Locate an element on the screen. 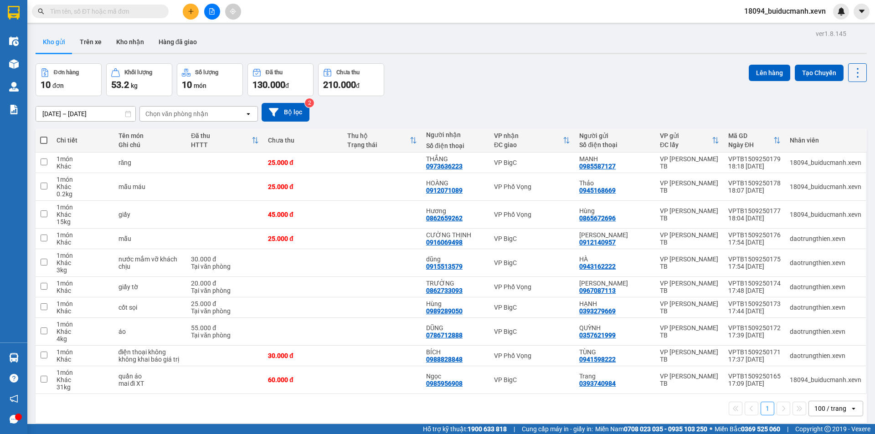 The image size is (875, 434). div: mai đi XT is located at coordinates (150, 384).